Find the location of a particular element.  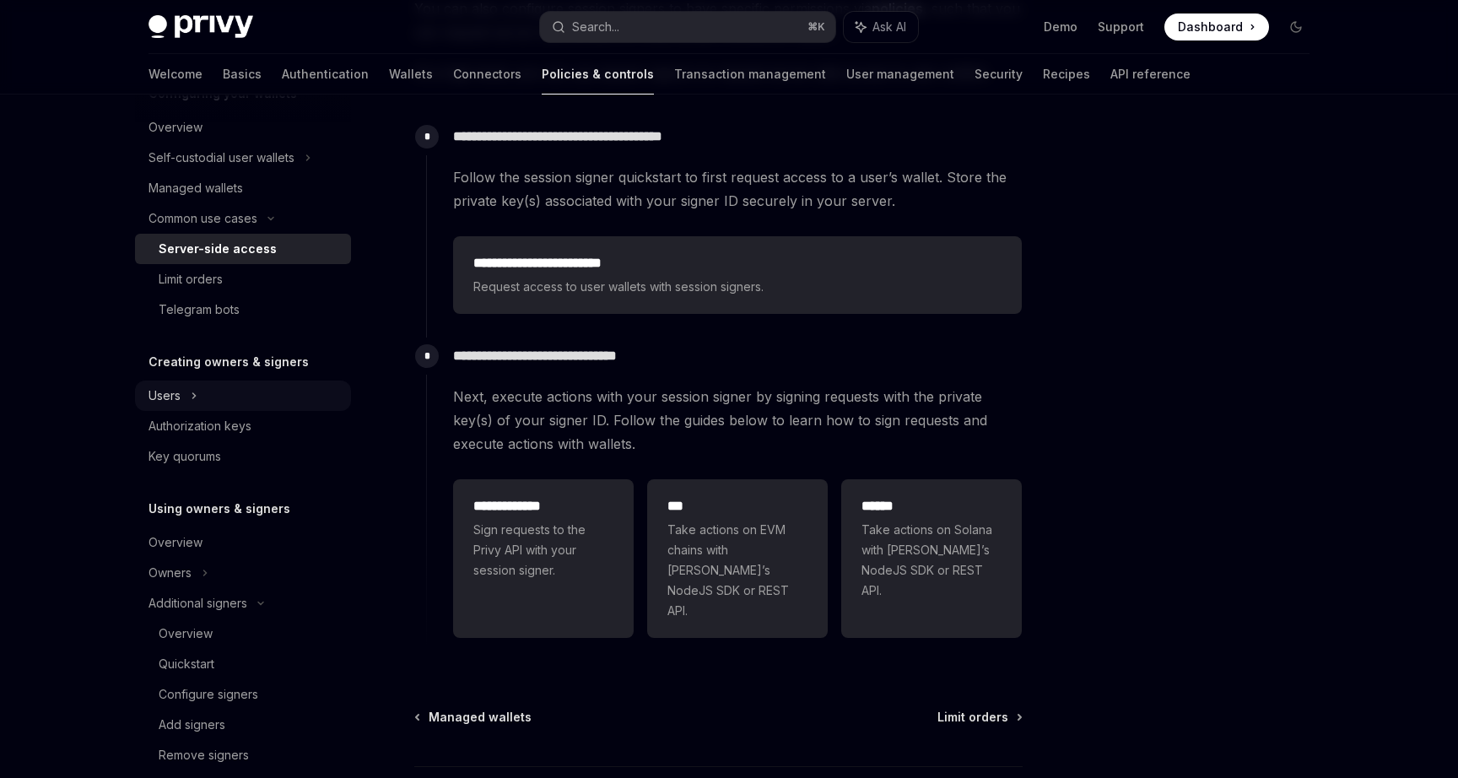

h5: Creating owners & signers is located at coordinates (229, 362).